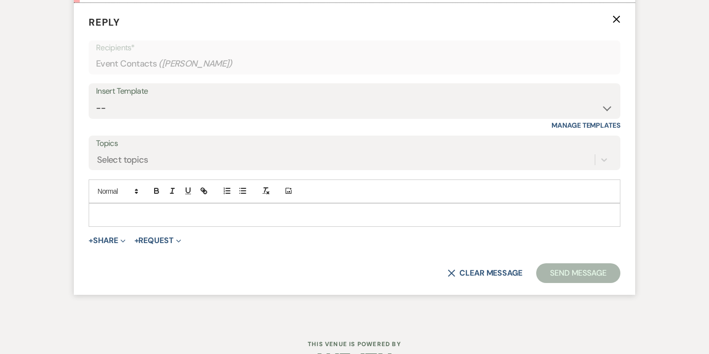  What do you see at coordinates (107, 240) in the screenshot?
I see `button: Share` at bounding box center [107, 240].